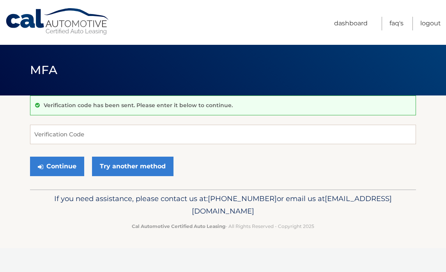  I want to click on p: If you need assistance, please contact us at: or email us at, so click(223, 205).